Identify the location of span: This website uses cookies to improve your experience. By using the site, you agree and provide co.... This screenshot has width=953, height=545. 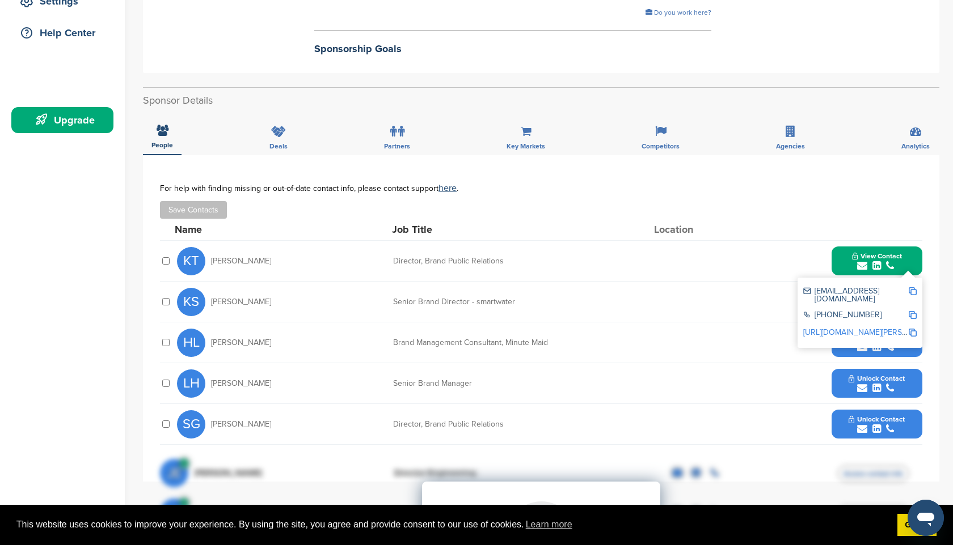
(452, 525).